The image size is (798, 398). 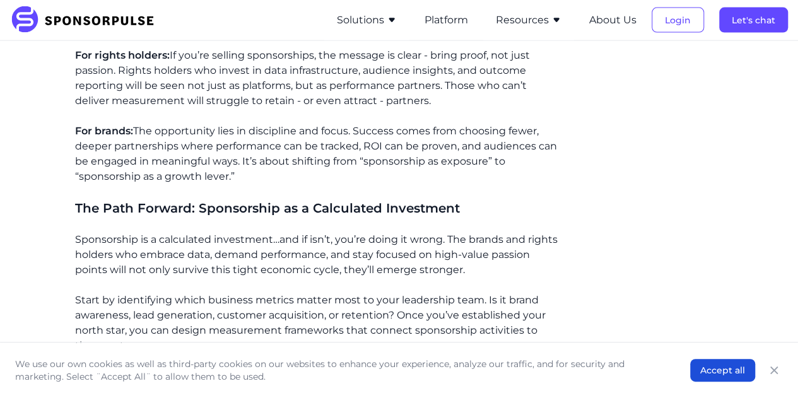 I want to click on p: We use our own cookies as well as third-party cookies on our websites to enhance your experience,..., so click(x=340, y=370).